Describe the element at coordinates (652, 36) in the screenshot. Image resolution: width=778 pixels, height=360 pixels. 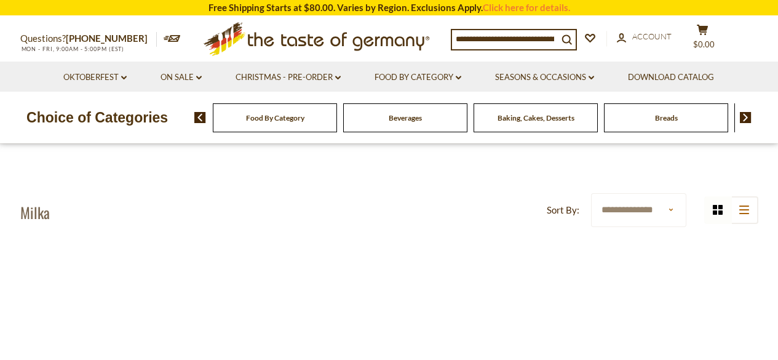
I see `span: Account` at that location.